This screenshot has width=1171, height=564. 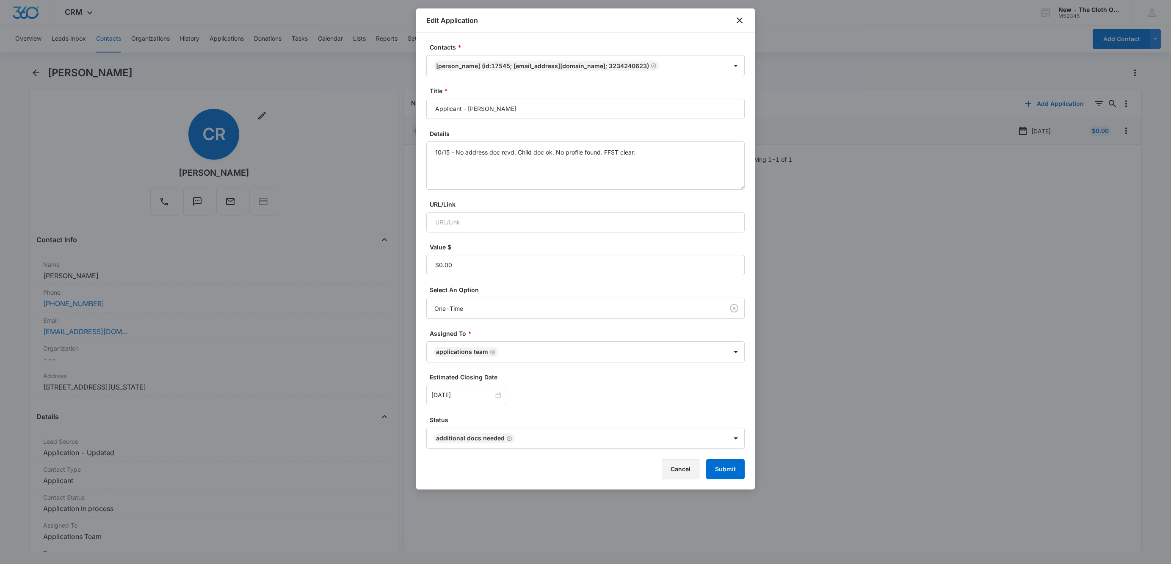 What do you see at coordinates (585, 109) in the screenshot?
I see `input: Title` at bounding box center [585, 109].